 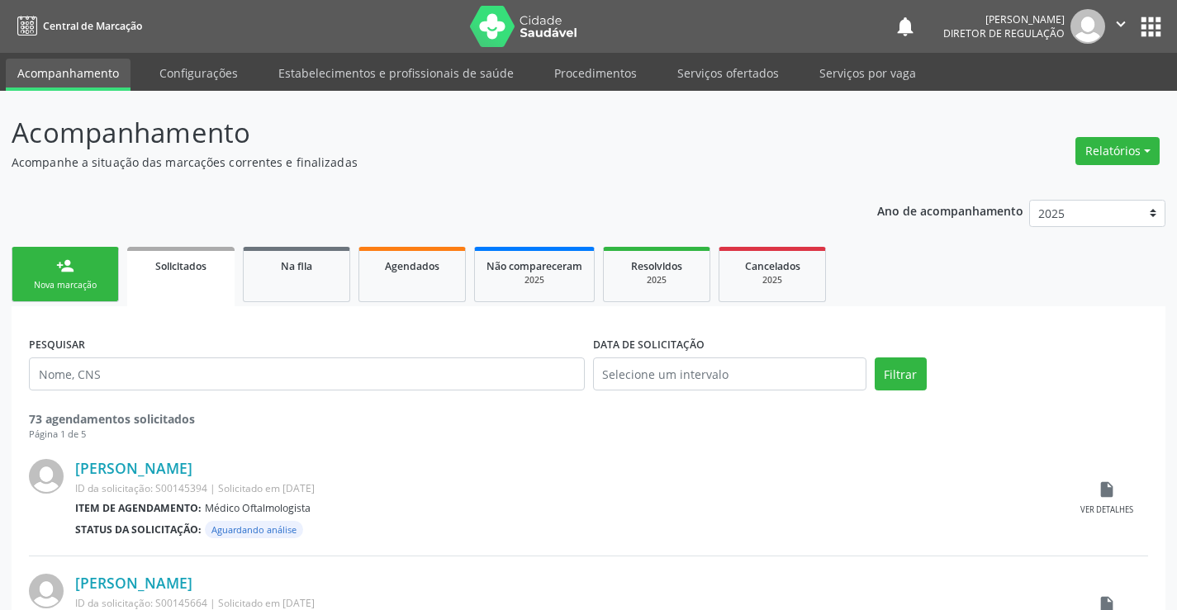 I want to click on span: Aguardando análise, so click(x=254, y=529).